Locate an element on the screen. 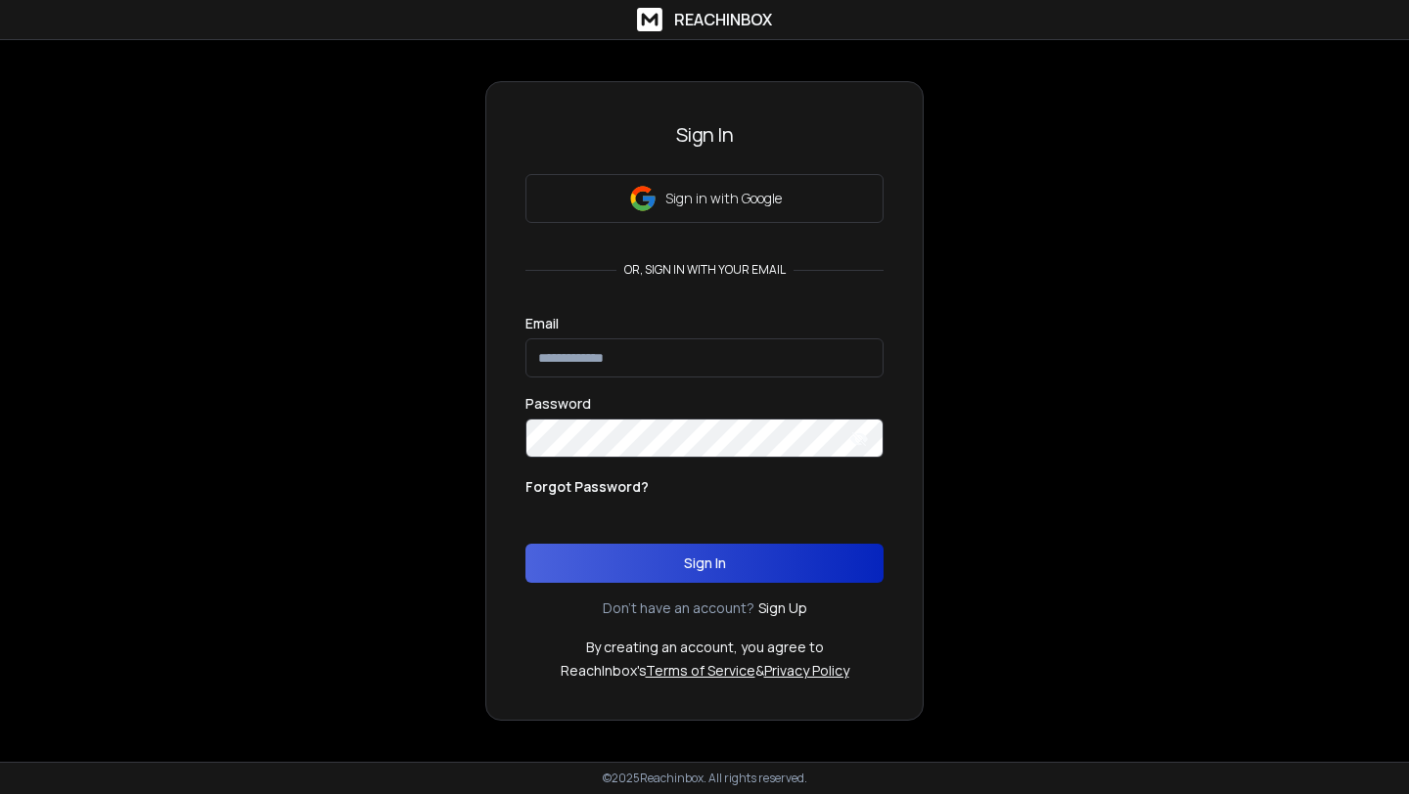 The width and height of the screenshot is (1409, 794). label: Password is located at coordinates (558, 404).